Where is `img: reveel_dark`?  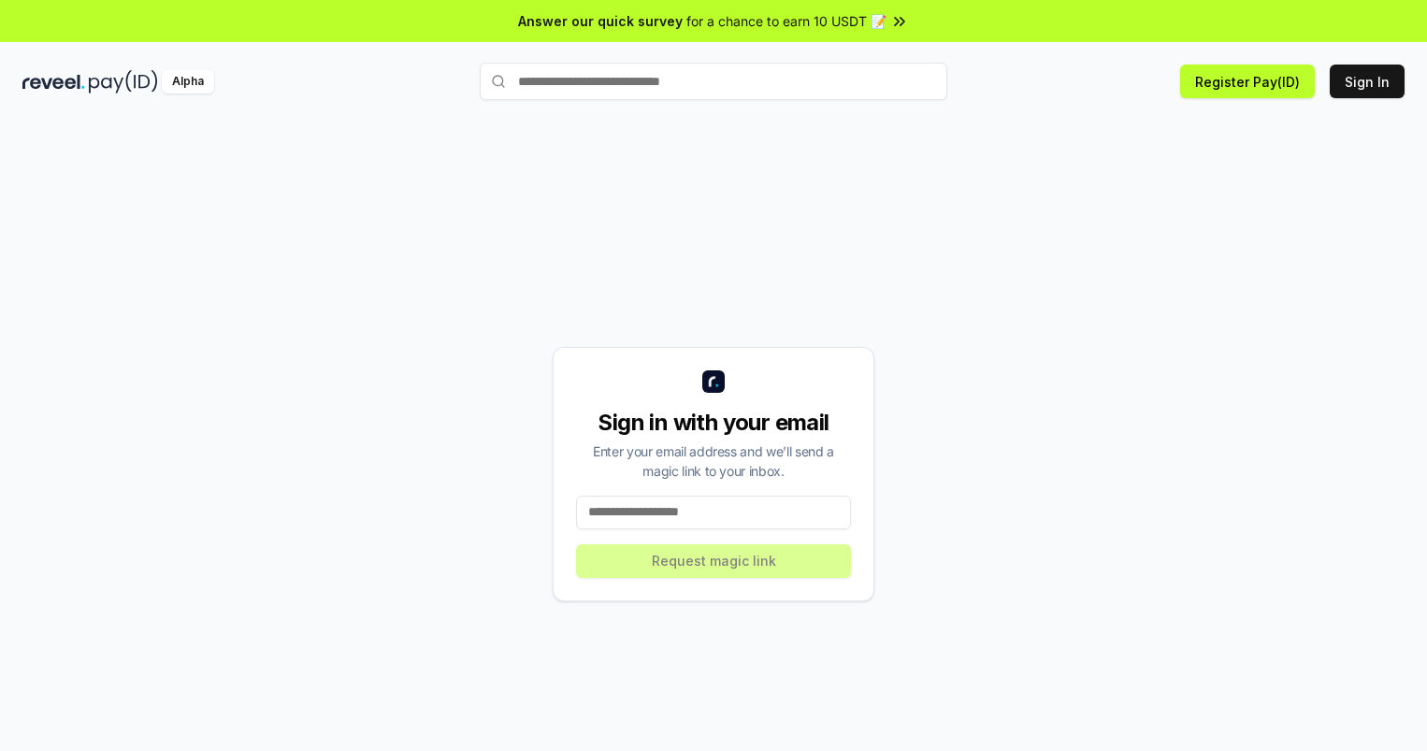
img: reveel_dark is located at coordinates (53, 81).